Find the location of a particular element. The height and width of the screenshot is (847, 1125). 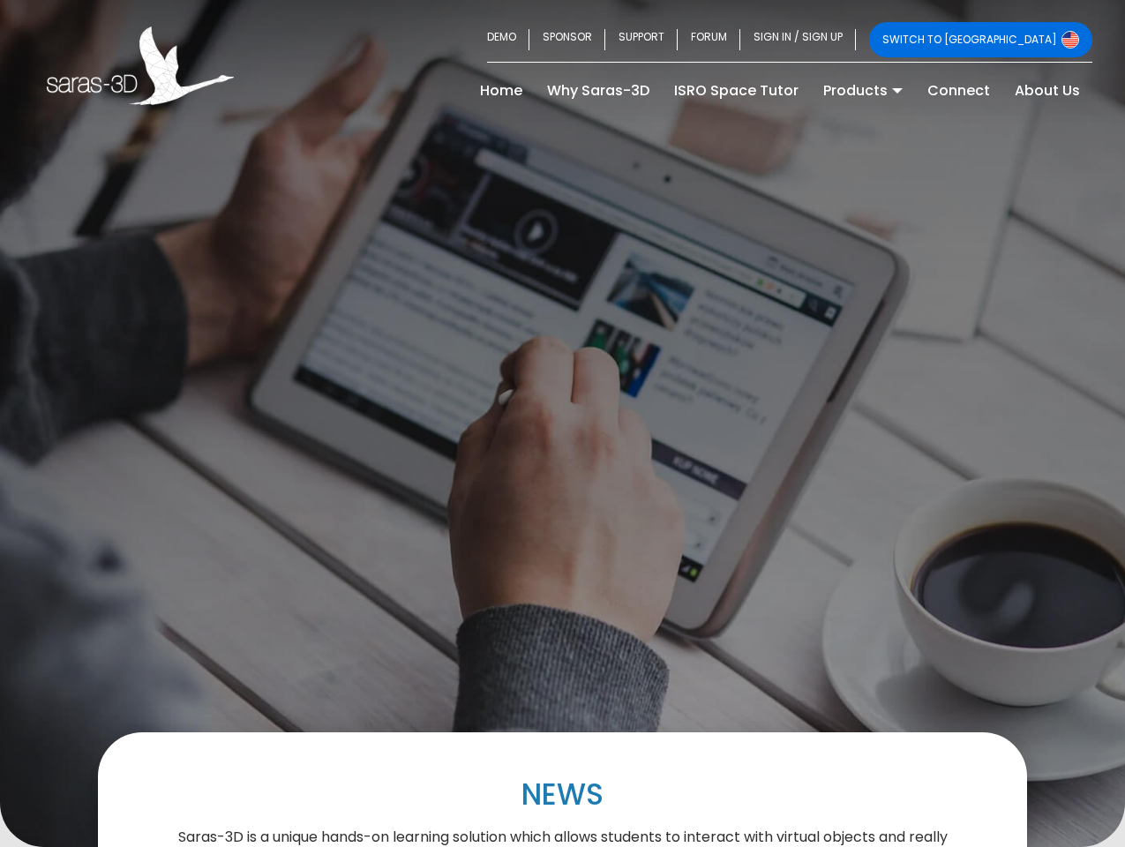

a: FORUM is located at coordinates (709, 40).